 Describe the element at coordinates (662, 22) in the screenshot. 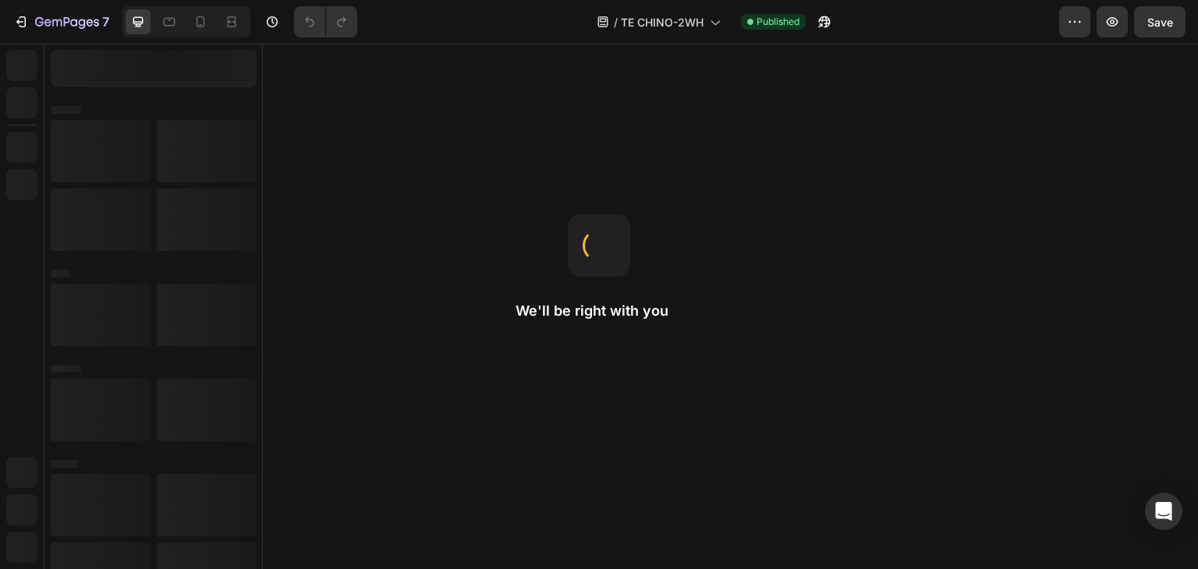

I see `span: TE CHINO-2WH` at that location.